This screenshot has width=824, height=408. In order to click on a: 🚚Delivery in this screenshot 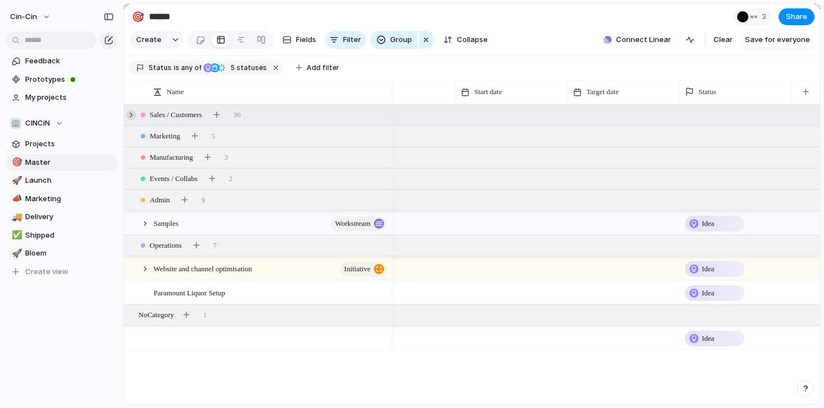, I will do `click(62, 217)`.